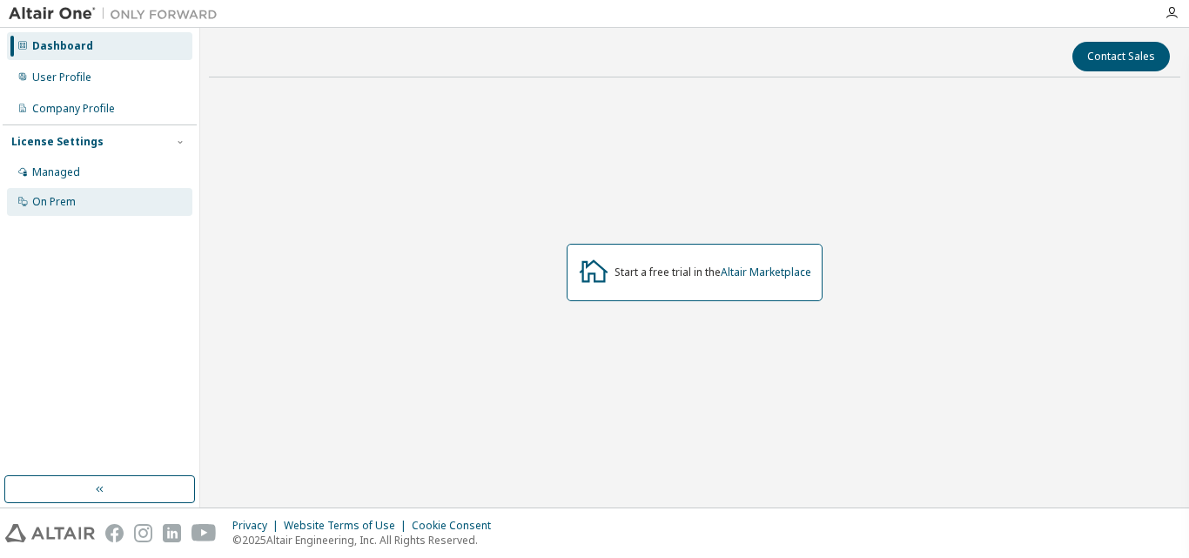  Describe the element at coordinates (171, 533) in the screenshot. I see `img: linkedin.svg` at that location.